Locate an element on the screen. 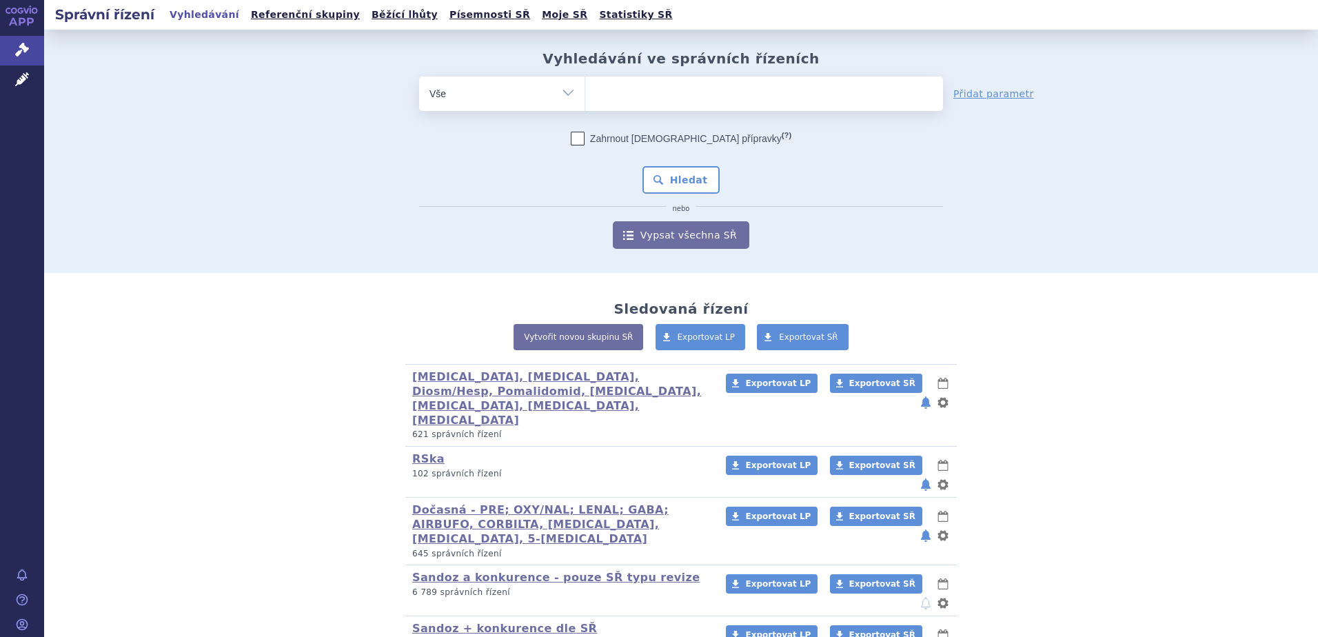  h2: Správní řízení is located at coordinates (105, 14).